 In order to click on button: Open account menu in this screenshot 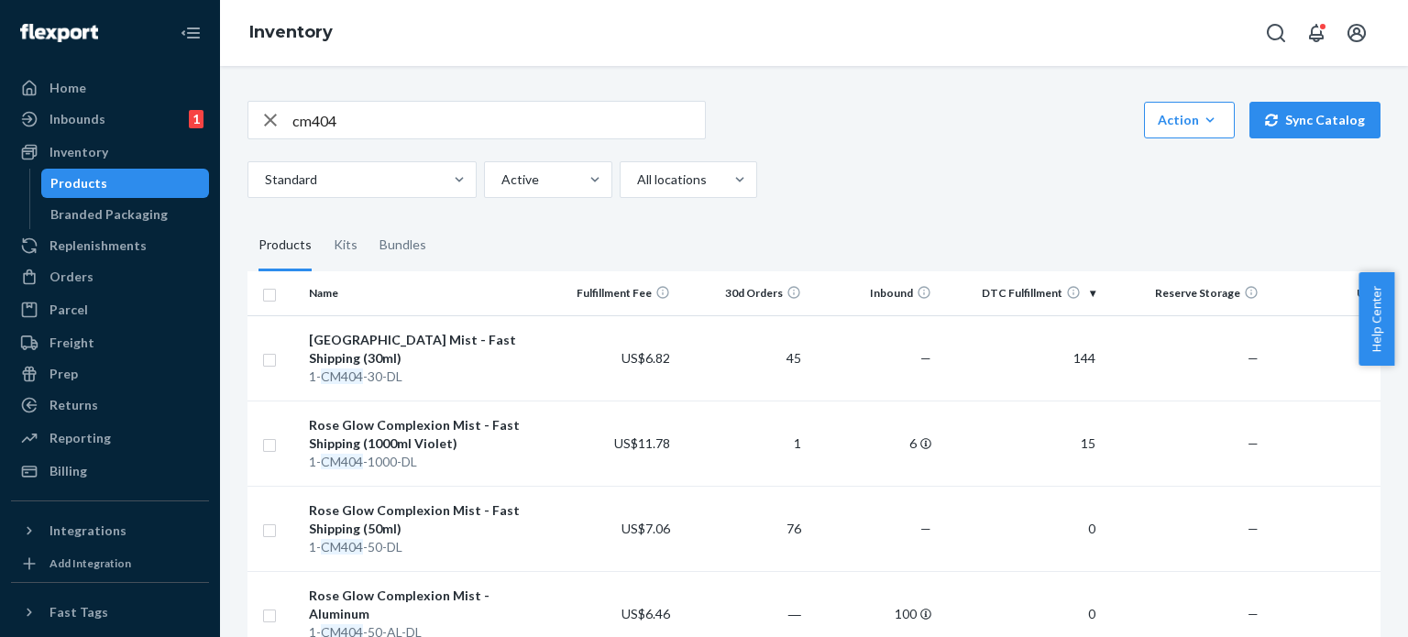, I will do `click(1356, 33)`.